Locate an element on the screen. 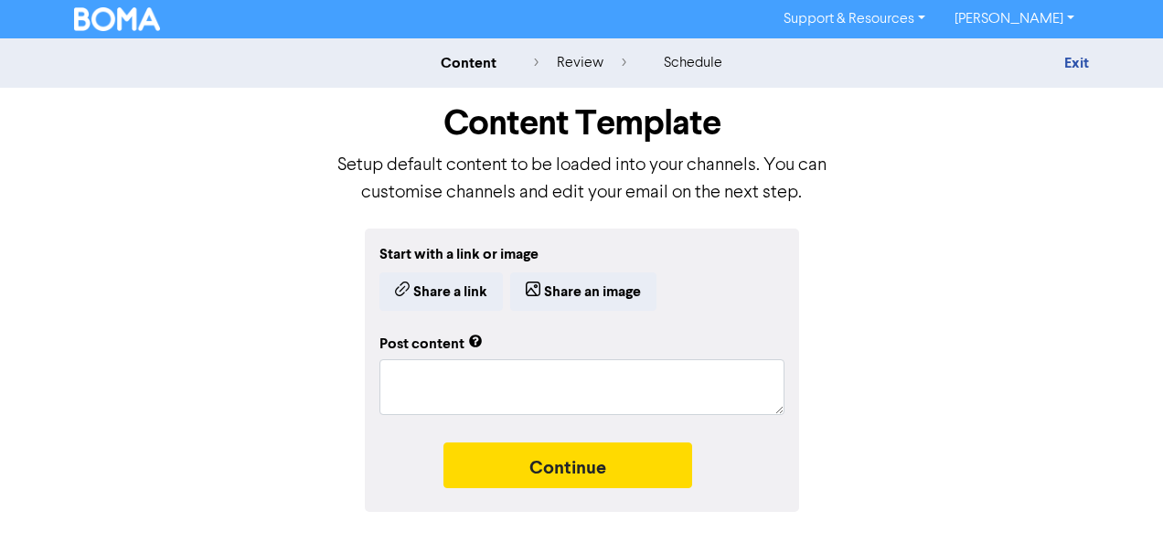 This screenshot has width=1163, height=543. p: Setup default content to be loaded into your channels. You can customise channels and edit your e... is located at coordinates (581, 179).